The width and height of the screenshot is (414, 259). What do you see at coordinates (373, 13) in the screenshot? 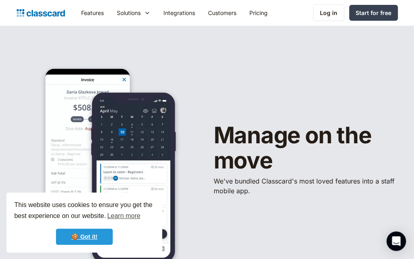
I see `div: Start for free` at bounding box center [373, 13].